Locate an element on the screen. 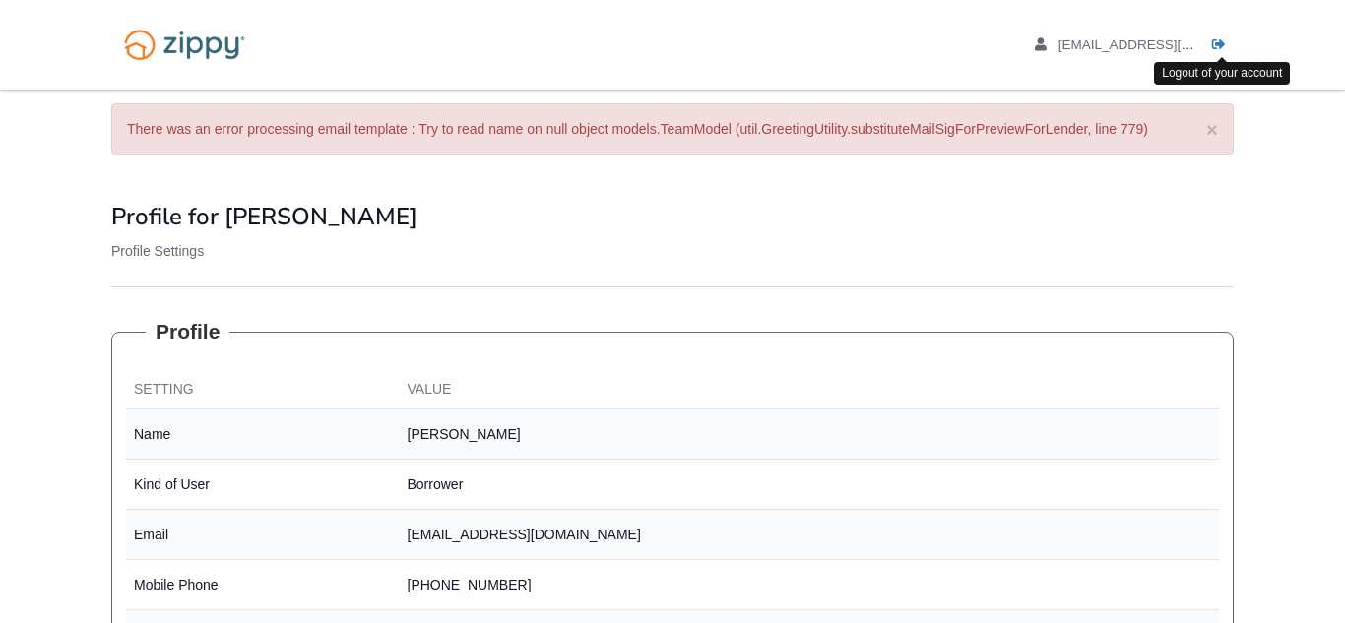 This screenshot has height=623, width=1345. p: Profile Settings is located at coordinates (672, 251).